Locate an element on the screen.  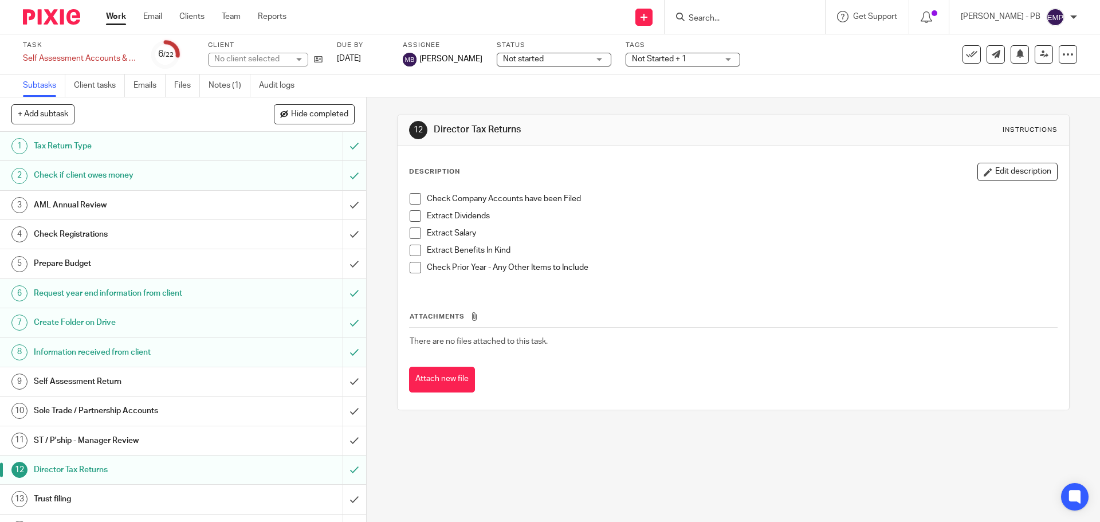
a: Work is located at coordinates (116, 17).